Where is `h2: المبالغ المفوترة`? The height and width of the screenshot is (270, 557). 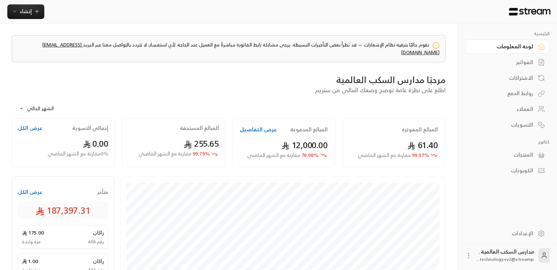
h2: المبالغ المفوترة is located at coordinates (420, 130).